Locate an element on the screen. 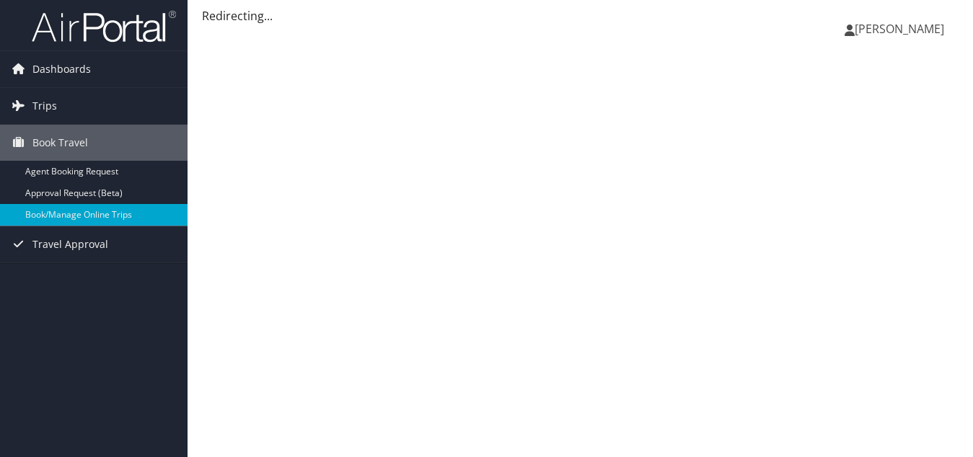 The image size is (973, 457). span: Dashboards is located at coordinates (61, 69).